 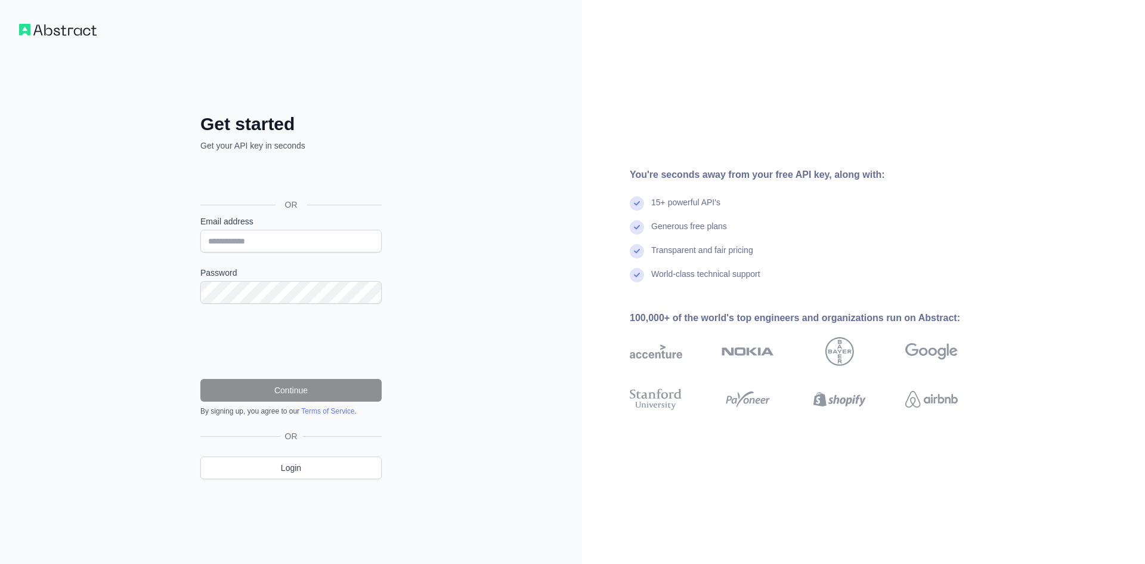 I want to click on div: World-class technical support, so click(x=706, y=280).